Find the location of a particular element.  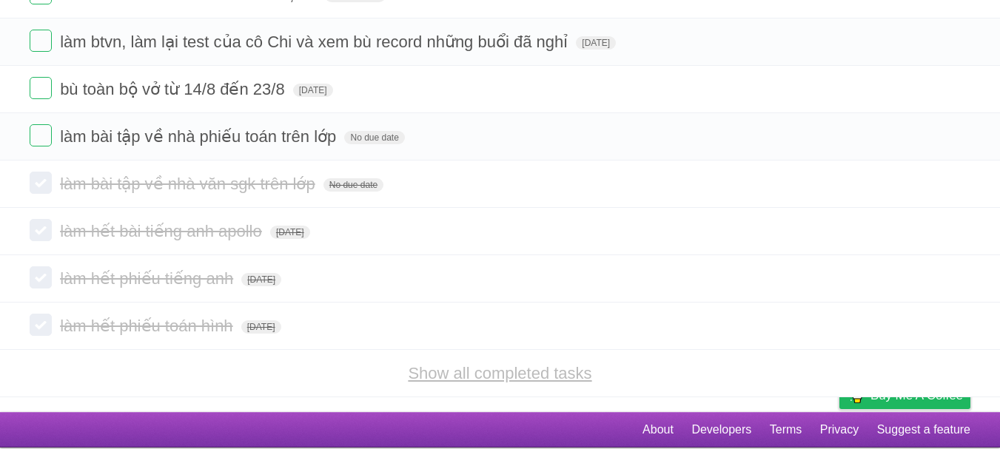

span: làm hết phiếu tiếng anh is located at coordinates (148, 278).